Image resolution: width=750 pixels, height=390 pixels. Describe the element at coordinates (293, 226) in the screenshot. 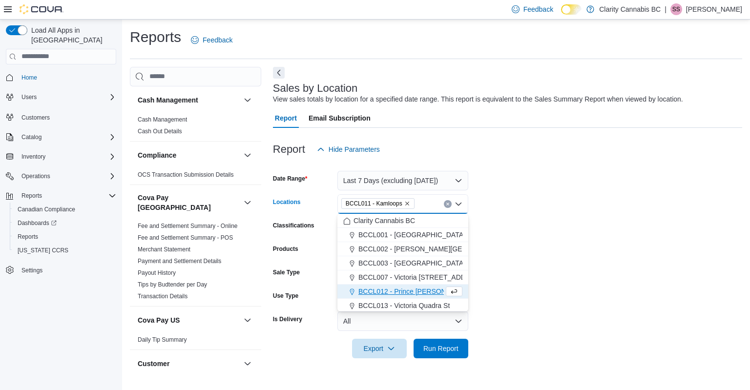

I see `label: Classifications` at that location.